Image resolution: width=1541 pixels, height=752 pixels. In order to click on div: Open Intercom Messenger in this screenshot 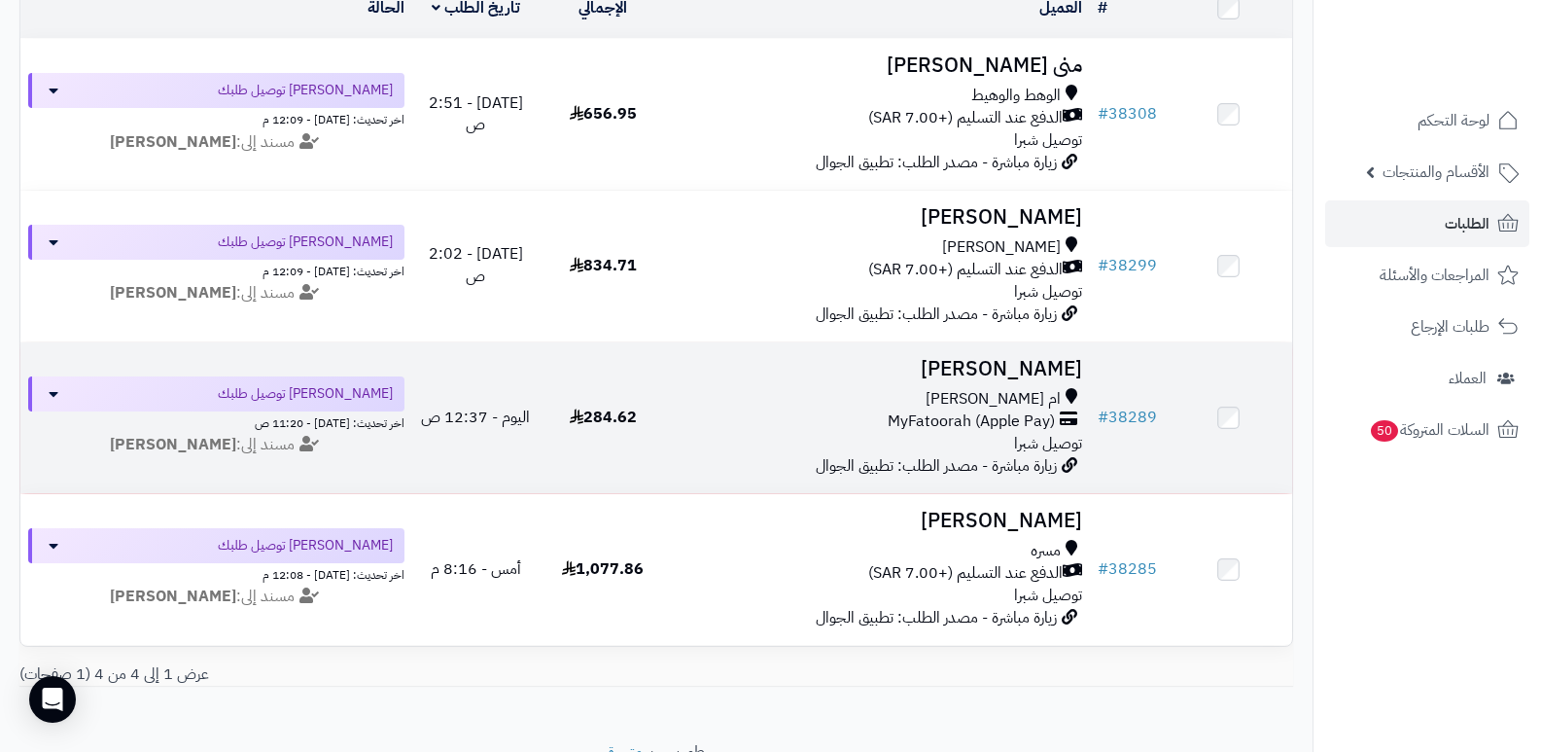, I will do `click(53, 699)`.